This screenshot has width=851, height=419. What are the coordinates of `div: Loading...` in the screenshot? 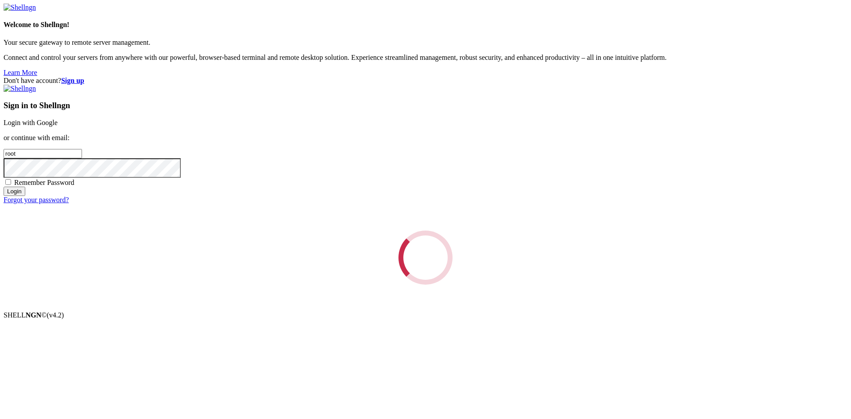 It's located at (426, 258).